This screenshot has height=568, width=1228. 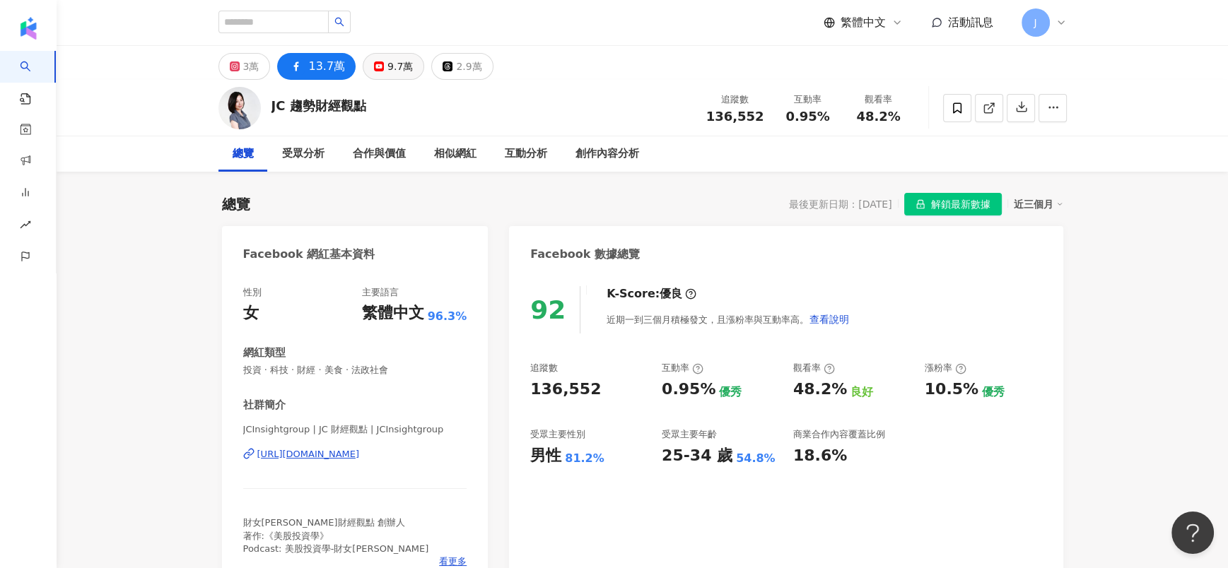 I want to click on div: 10.5%, so click(x=951, y=389).